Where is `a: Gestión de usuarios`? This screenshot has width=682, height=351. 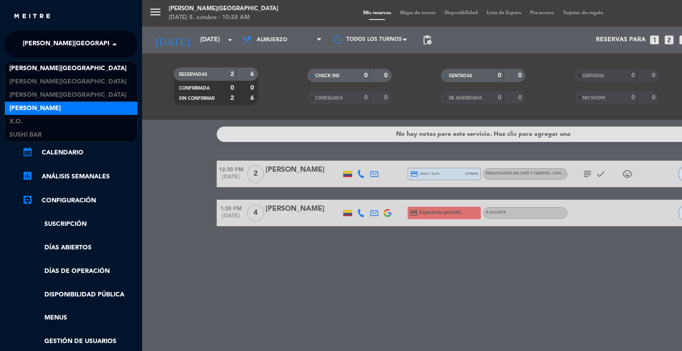
a: Gestión de usuarios is located at coordinates (80, 341).